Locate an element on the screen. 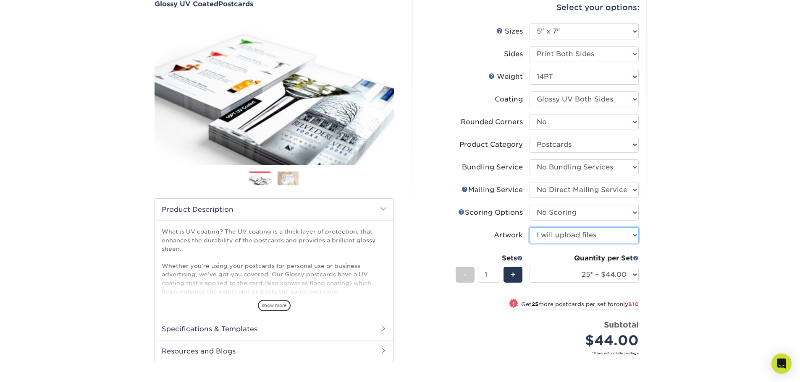 This screenshot has width=800, height=382. p: What is UV coating? The UV coating is a thick layer of protection, that enhances the durability o... is located at coordinates (274, 292).